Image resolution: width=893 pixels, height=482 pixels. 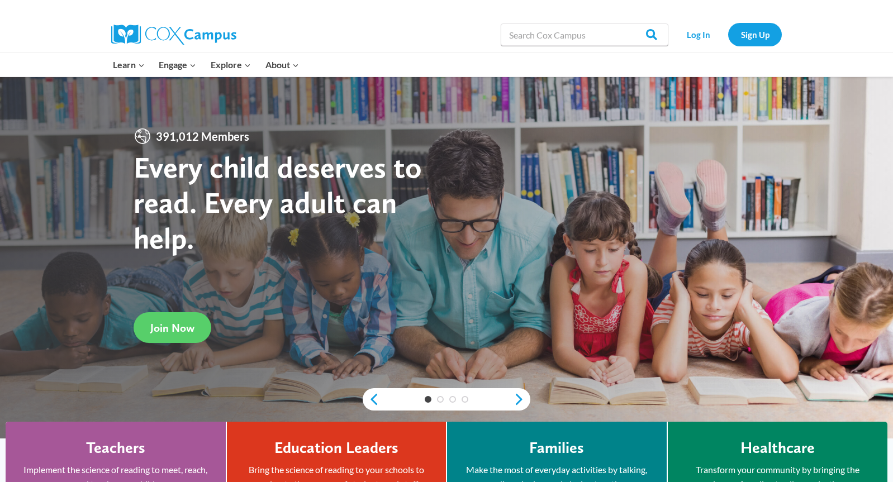 I want to click on a: 4, so click(x=465, y=400).